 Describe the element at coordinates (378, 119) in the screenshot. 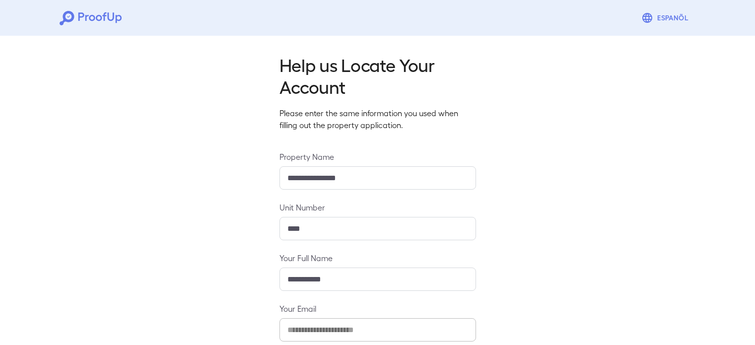

I see `p: Please enter the same information you used when filling out the property application.` at that location.